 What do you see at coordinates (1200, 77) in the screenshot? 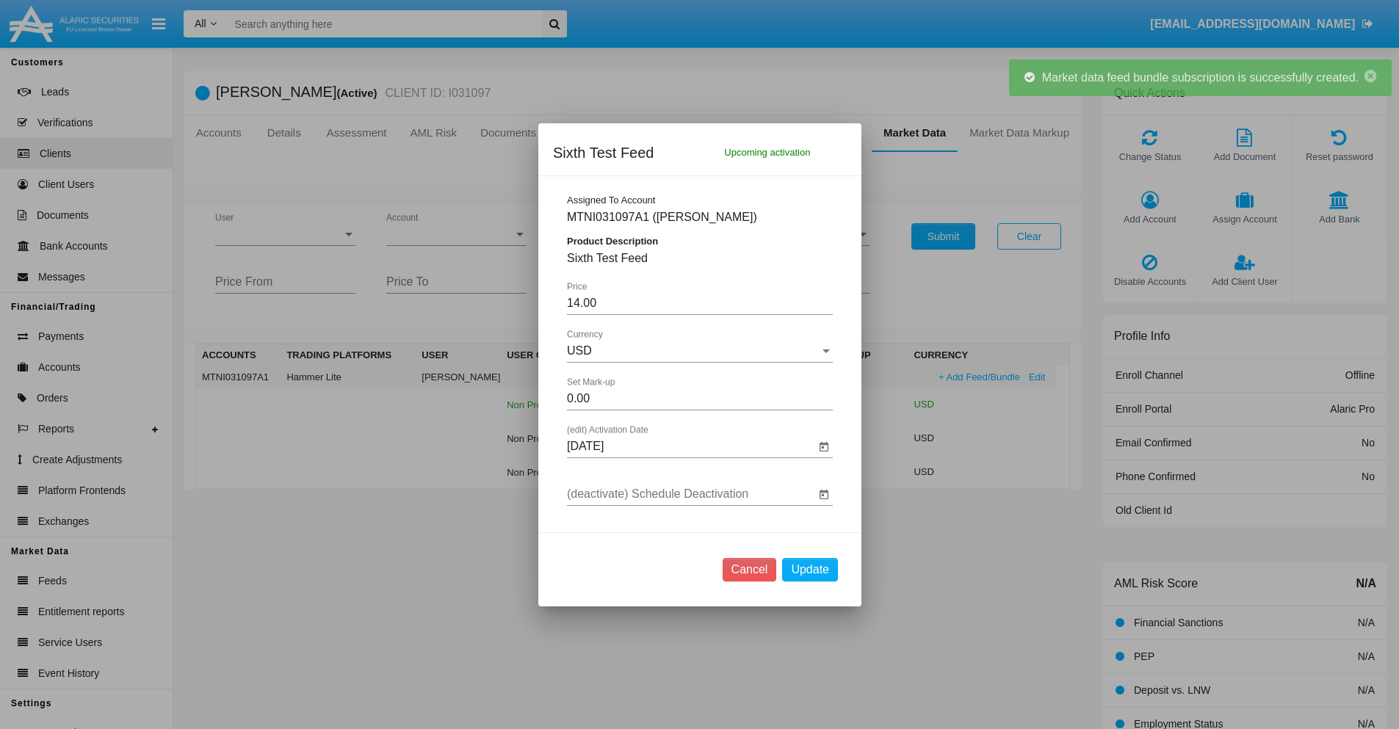
I see `span: Market data feed bundle subscription is successfully created.` at bounding box center [1200, 77].